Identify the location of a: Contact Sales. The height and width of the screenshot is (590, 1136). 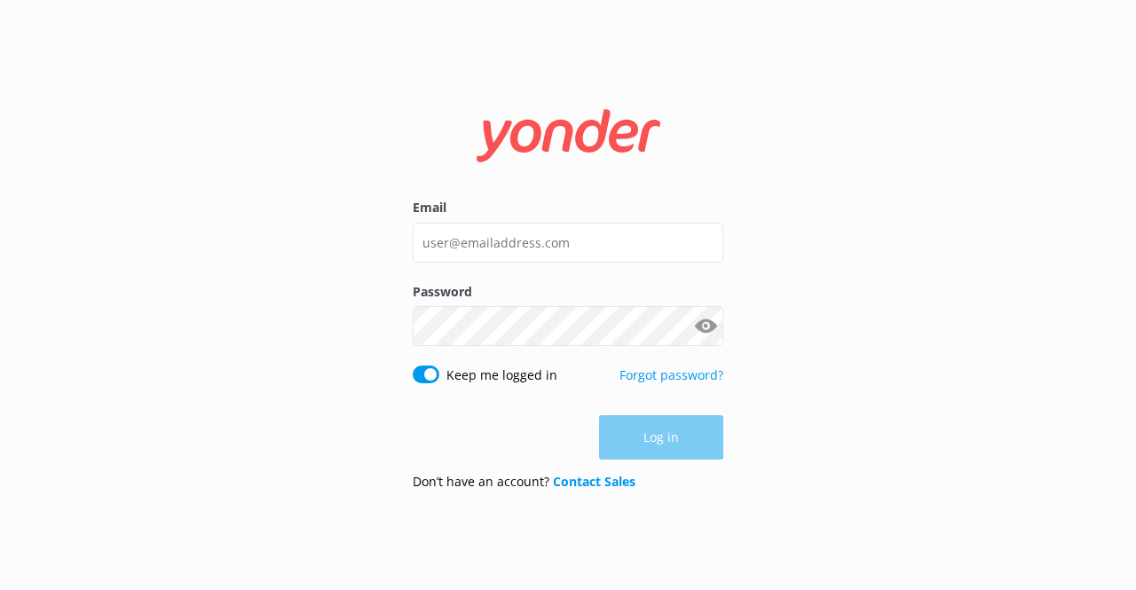
(594, 481).